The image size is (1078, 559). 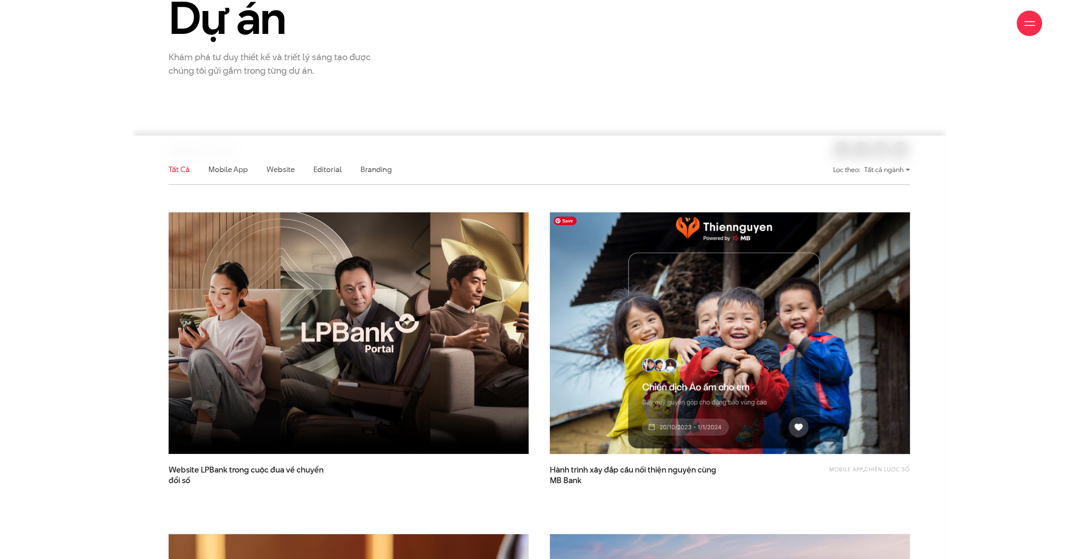 What do you see at coordinates (634, 475) in the screenshot?
I see `a: Hành trình xây đắp cầu nối thiện nguyện cùngMB Bank` at bounding box center [634, 475].